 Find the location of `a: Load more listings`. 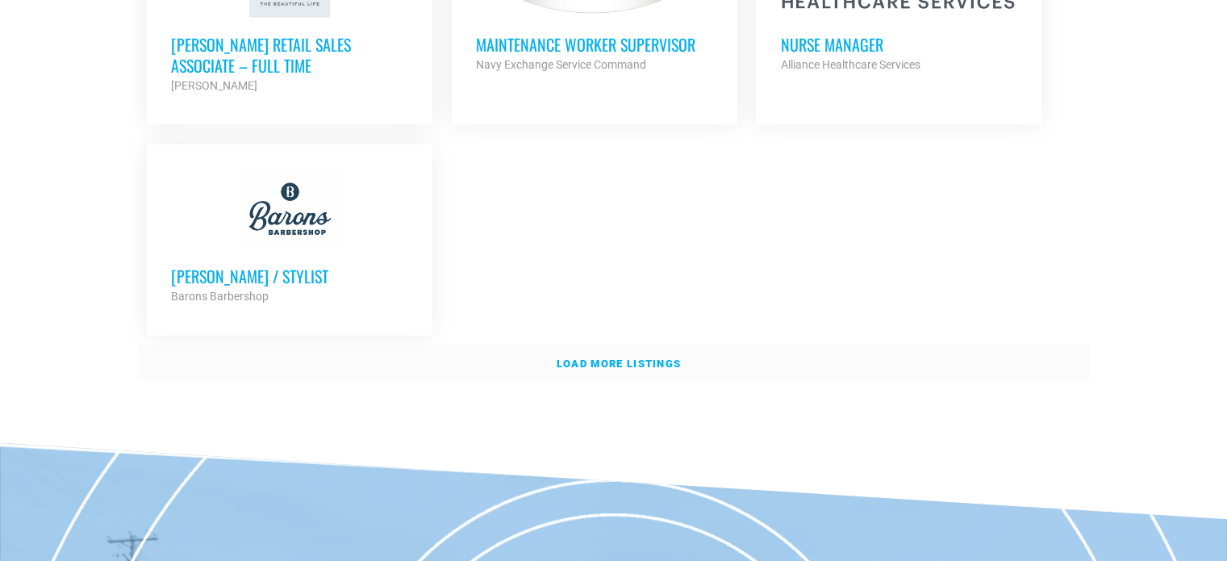

a: Load more listings is located at coordinates (614, 364).